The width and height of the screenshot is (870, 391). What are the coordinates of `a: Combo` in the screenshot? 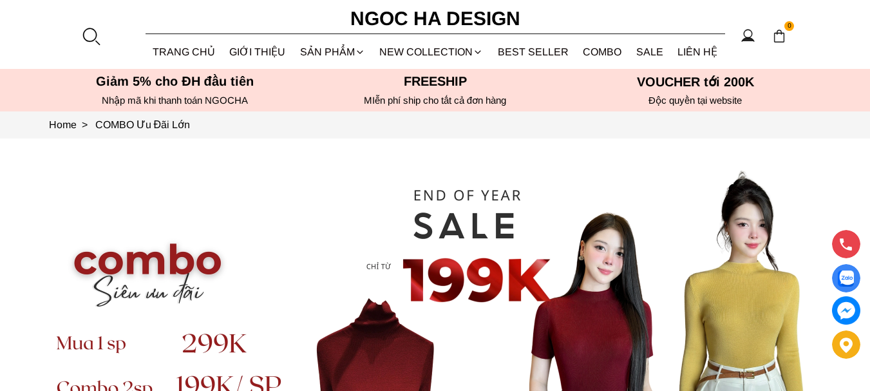 It's located at (602, 51).